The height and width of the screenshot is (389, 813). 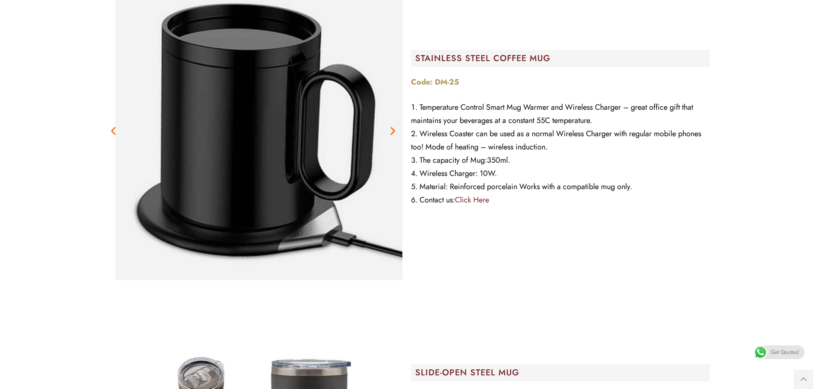 I want to click on li: Material: Reinforced porcelain Works with a compatible mug only., so click(x=560, y=186).